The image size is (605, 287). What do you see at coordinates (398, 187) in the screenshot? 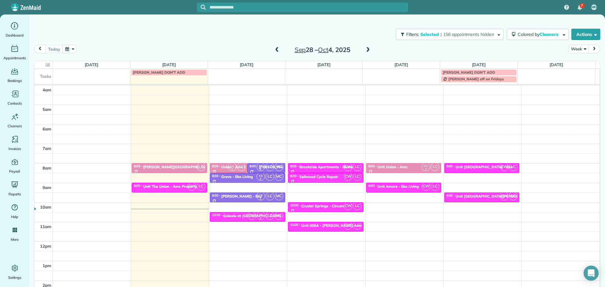
I see `div: Unit Amore - Eko Living` at bounding box center [398, 187].